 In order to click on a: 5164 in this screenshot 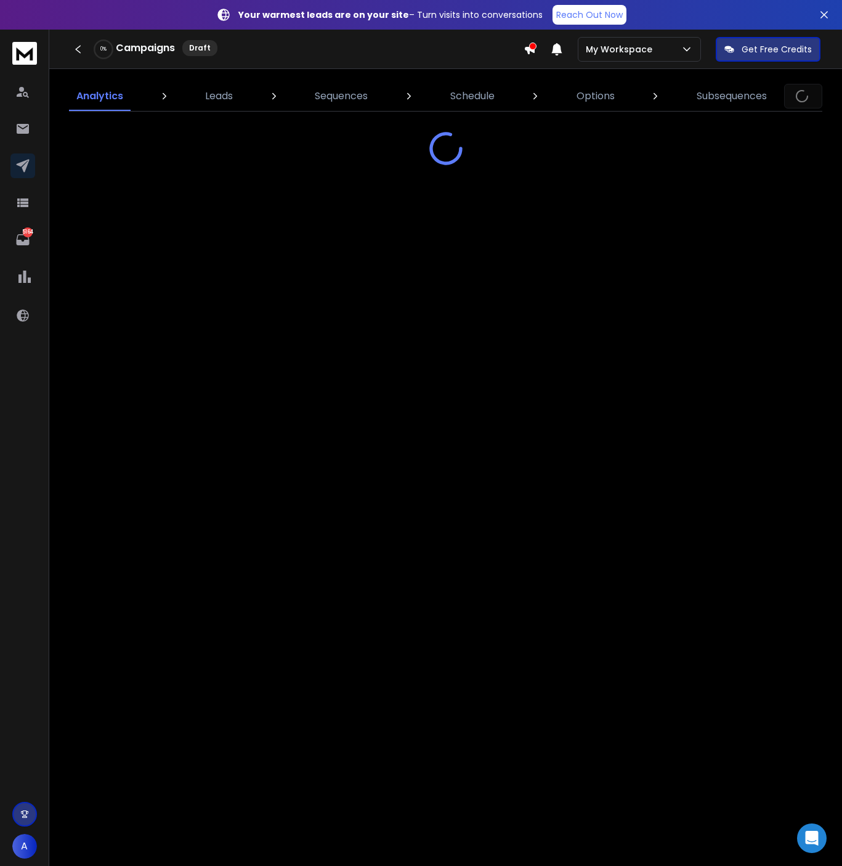, I will do `click(23, 240)`.